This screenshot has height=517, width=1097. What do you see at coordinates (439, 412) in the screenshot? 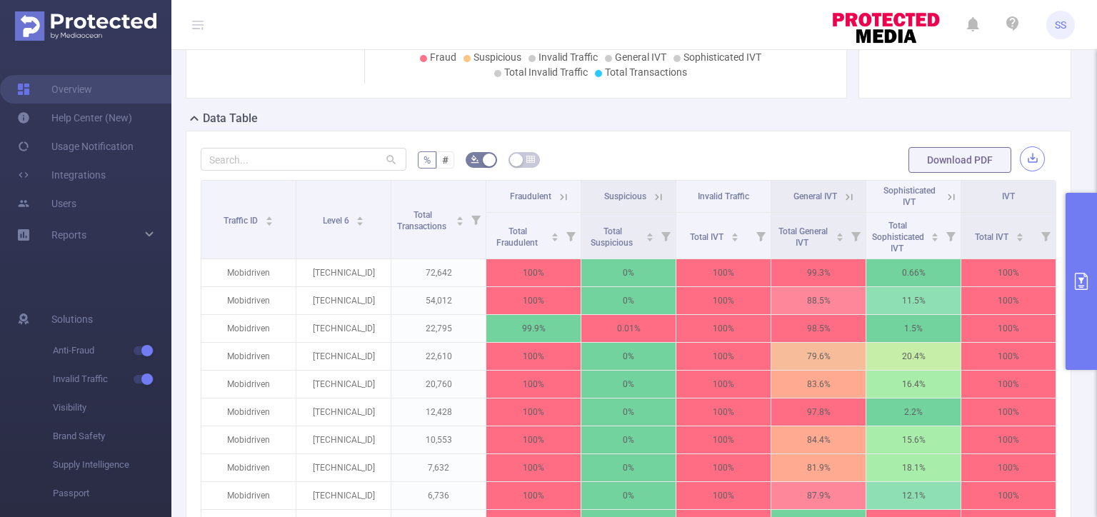
I see `p: 12,428` at bounding box center [439, 412].